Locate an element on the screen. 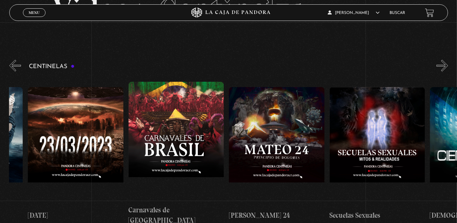  a: Buscar is located at coordinates (398, 13).